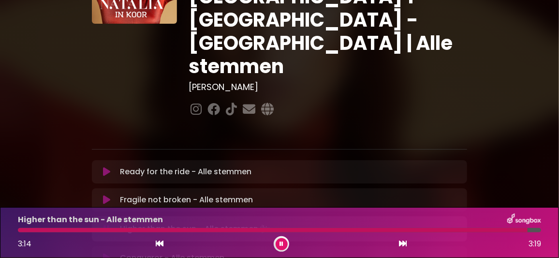 The height and width of the screenshot is (258, 559). Describe the element at coordinates (186, 172) in the screenshot. I see `p: Ready for the ride - Alle stemmen` at that location.